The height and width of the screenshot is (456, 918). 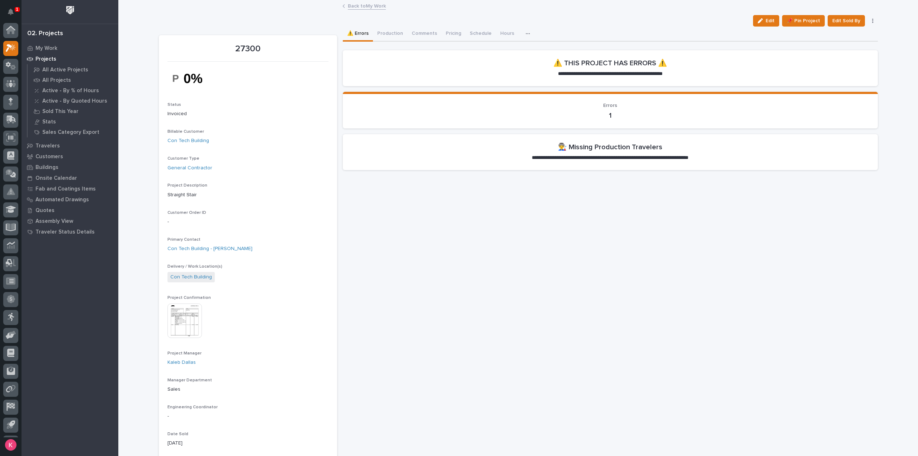 I want to click on span: Delivery / Work Location(s), so click(x=195, y=267).